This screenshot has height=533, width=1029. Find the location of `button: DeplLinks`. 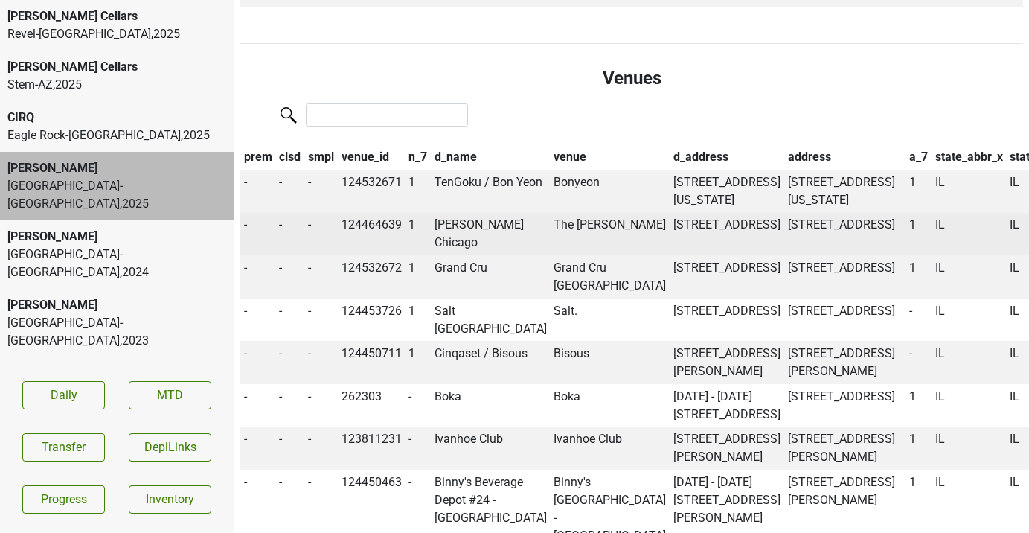

button: DeplLinks is located at coordinates (170, 447).